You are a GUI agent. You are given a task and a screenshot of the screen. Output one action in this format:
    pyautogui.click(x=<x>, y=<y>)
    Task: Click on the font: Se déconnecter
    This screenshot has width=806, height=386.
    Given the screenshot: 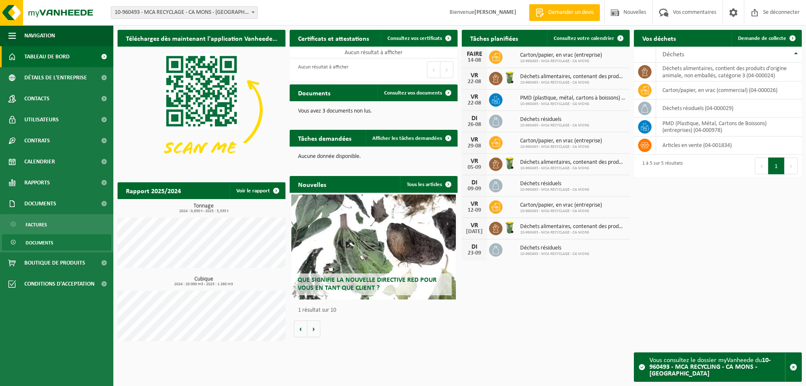 What is the action you would take?
    pyautogui.click(x=781, y=12)
    